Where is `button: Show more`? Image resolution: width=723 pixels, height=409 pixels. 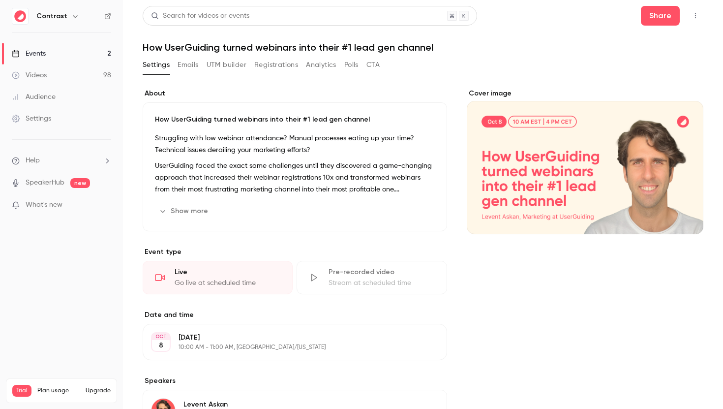
button: Show more is located at coordinates (184, 211).